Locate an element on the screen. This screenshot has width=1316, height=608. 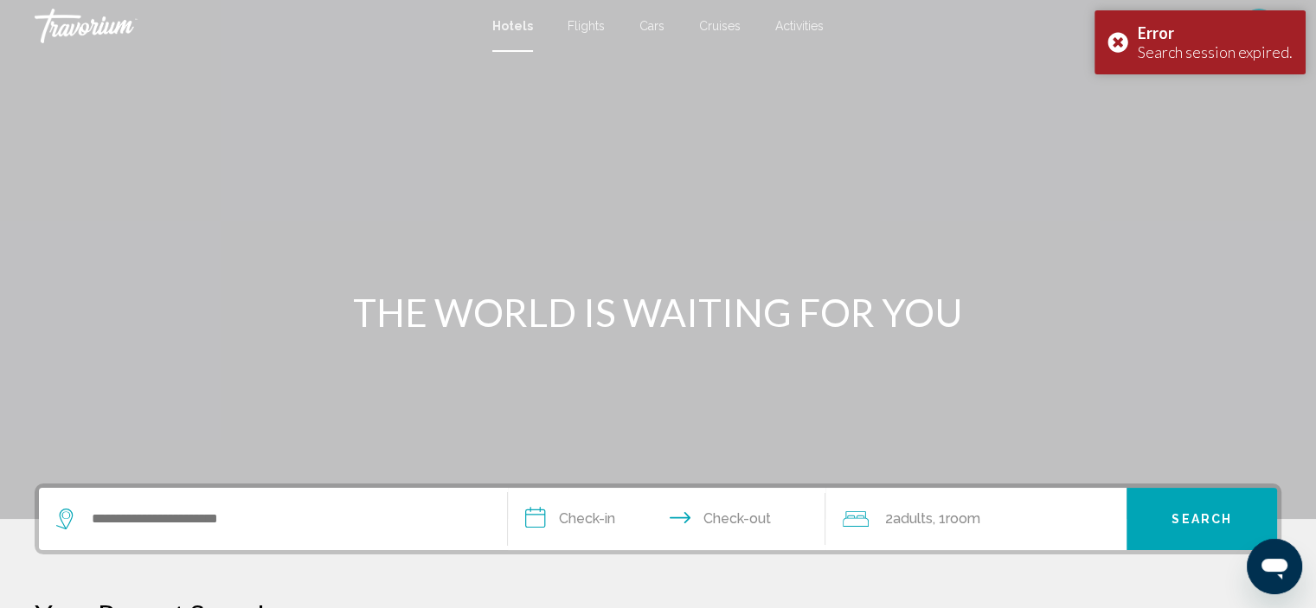
button: Search is located at coordinates (1202, 519).